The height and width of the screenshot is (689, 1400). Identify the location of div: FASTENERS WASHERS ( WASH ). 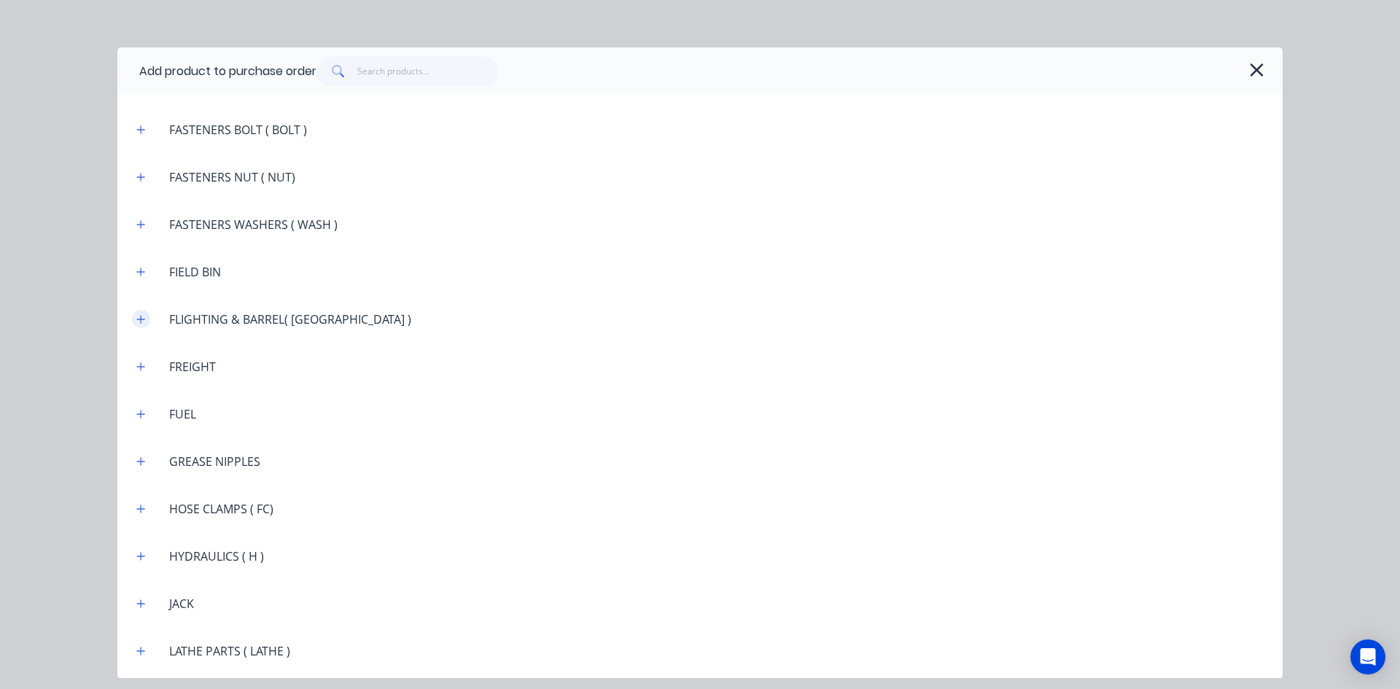
(253, 225).